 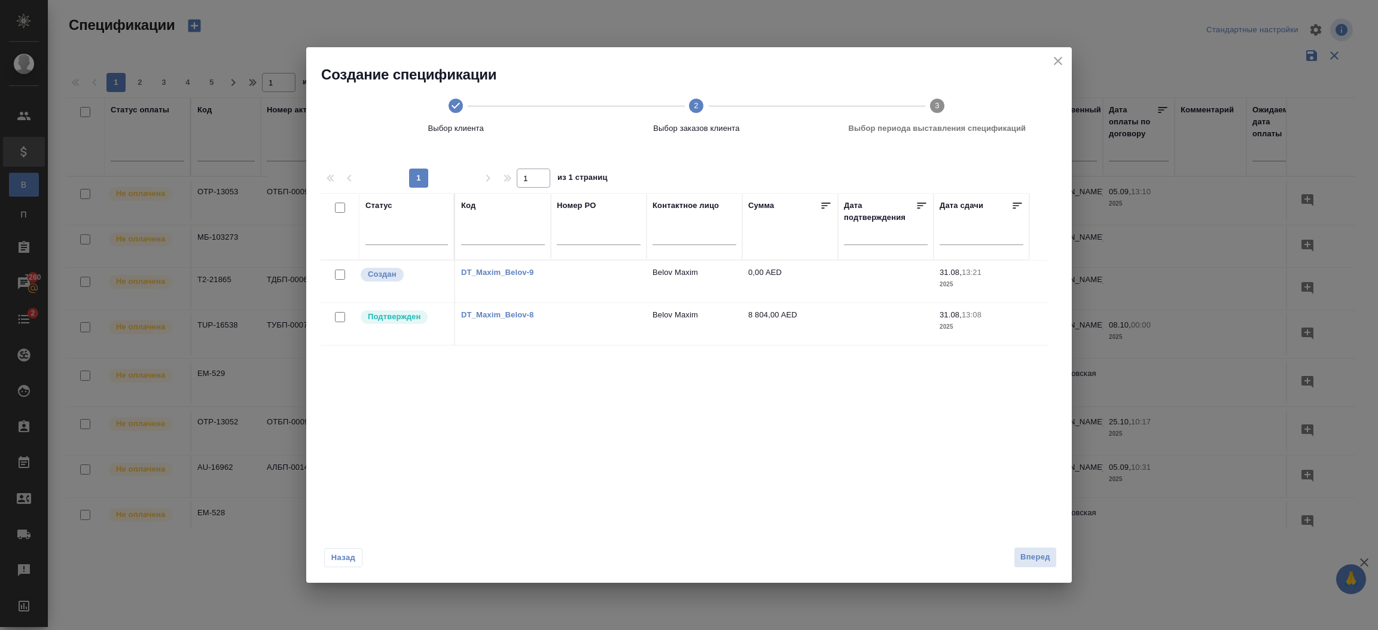 What do you see at coordinates (582, 179) in the screenshot?
I see `span: из 1 страниц` at bounding box center [582, 179].